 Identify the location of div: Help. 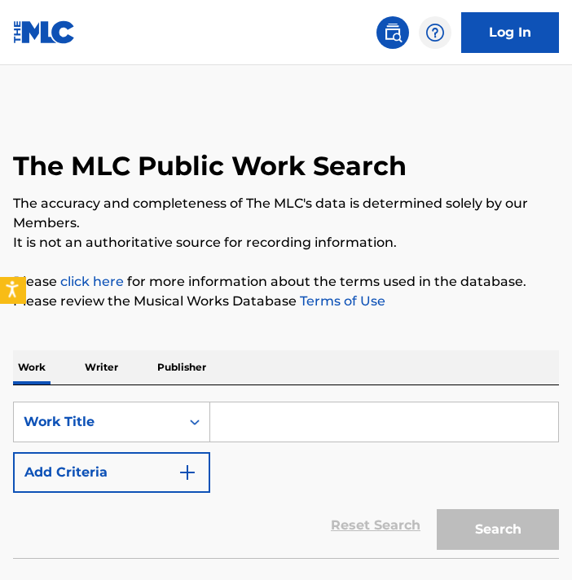
(435, 33).